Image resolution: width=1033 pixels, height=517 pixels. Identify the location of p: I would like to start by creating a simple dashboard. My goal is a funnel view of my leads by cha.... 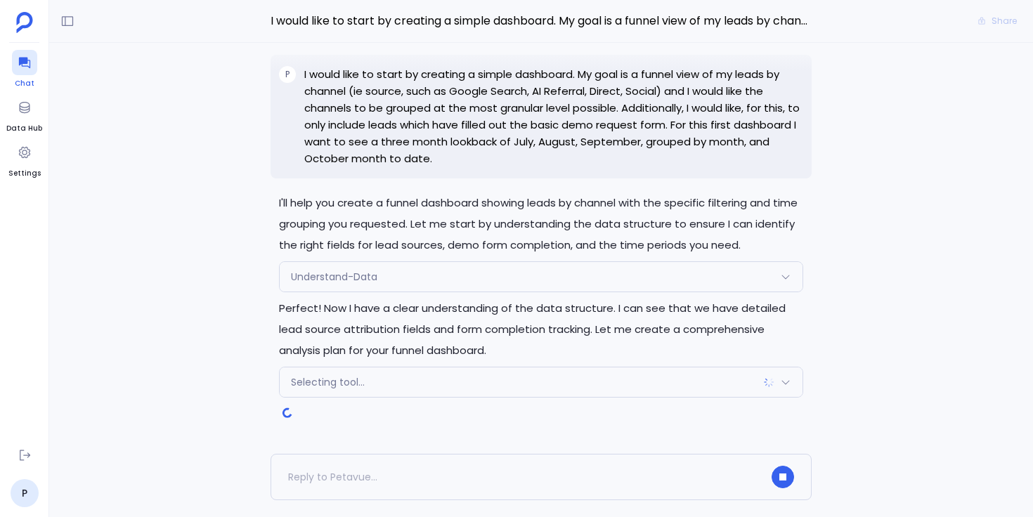
(554, 117).